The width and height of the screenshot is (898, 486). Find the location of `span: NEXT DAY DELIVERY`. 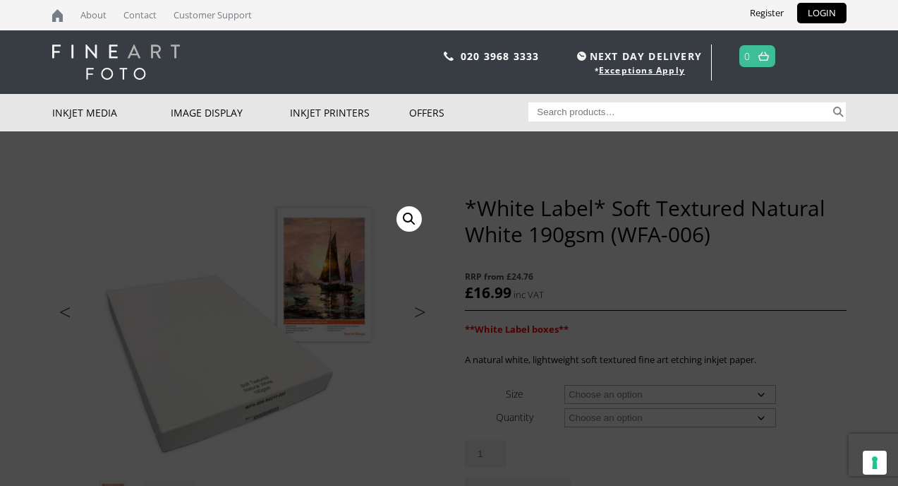

span: NEXT DAY DELIVERY is located at coordinates (638, 56).